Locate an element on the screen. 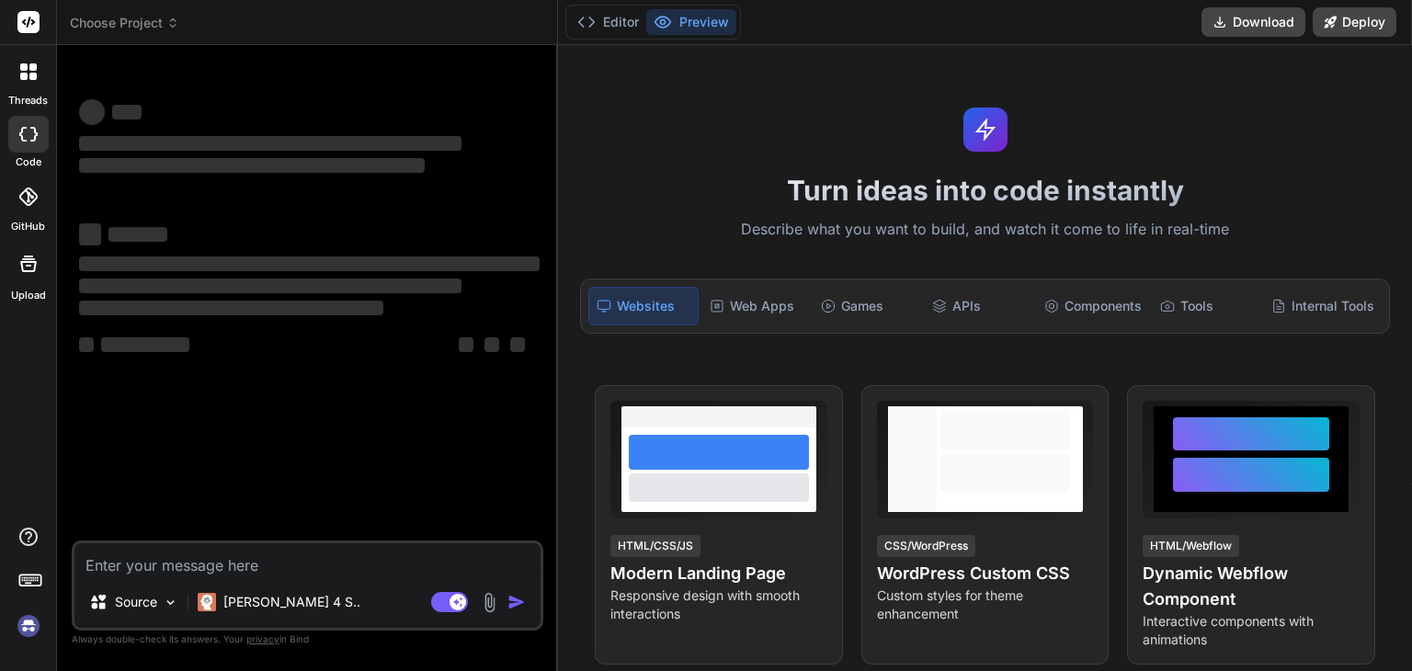 The width and height of the screenshot is (1412, 671). div: Components is located at coordinates (1093, 306).